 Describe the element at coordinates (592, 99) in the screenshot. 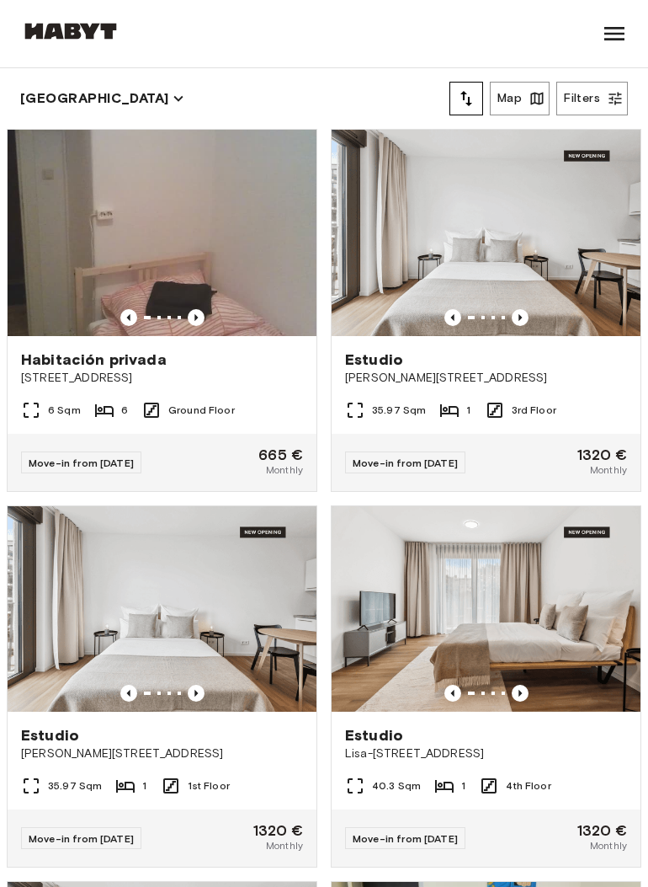

I see `button: Filters` at that location.